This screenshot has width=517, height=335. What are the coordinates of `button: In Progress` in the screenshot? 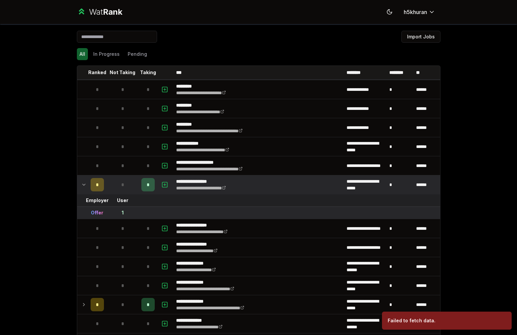 It's located at (106, 54).